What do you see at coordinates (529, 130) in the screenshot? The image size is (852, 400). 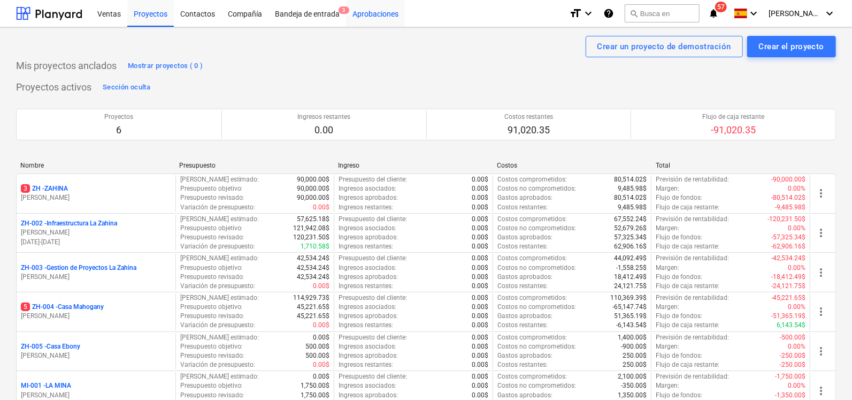 I see `p: 91,020.35` at bounding box center [529, 130].